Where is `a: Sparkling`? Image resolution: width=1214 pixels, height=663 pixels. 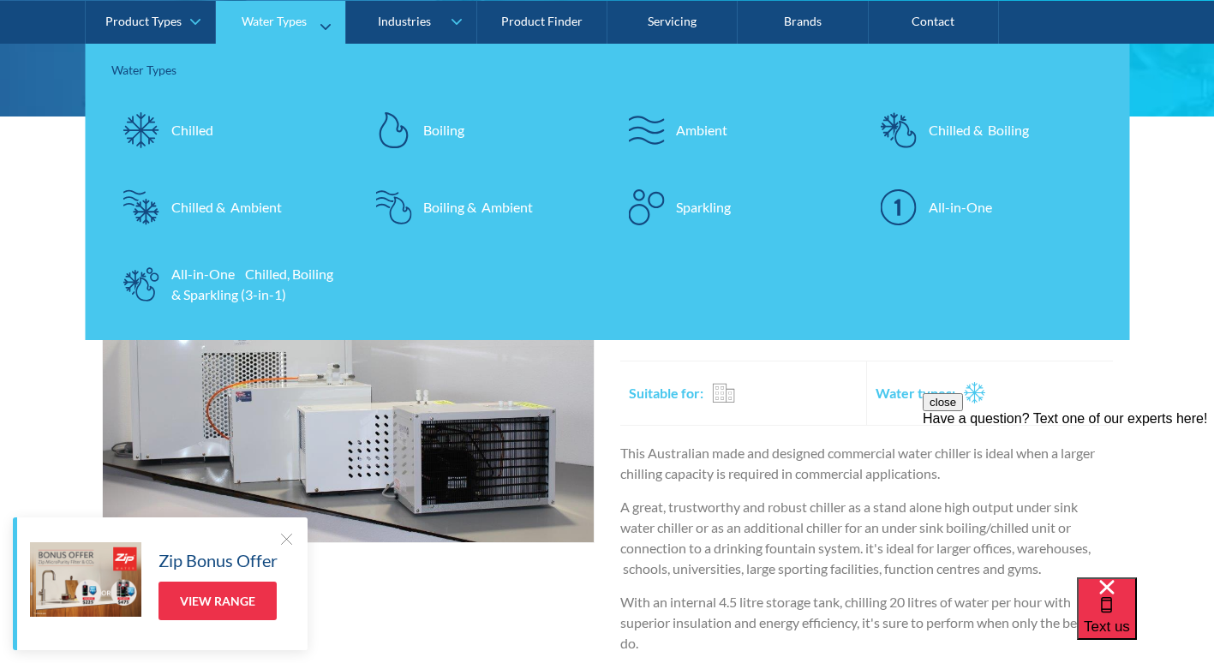 a: Sparkling is located at coordinates (733, 206).